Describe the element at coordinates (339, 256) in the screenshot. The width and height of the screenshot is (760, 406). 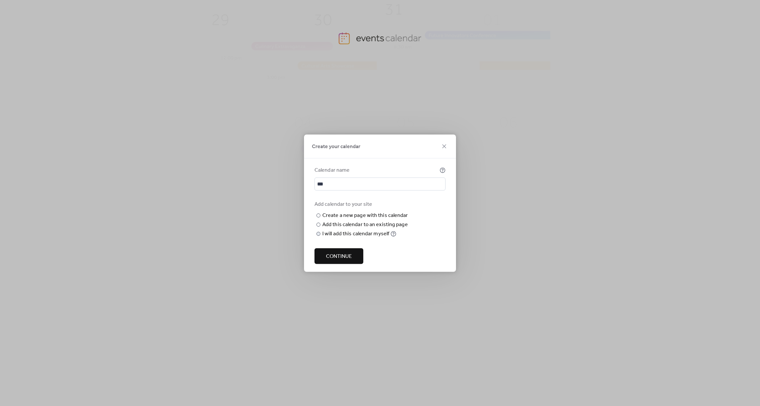
I see `span: Continue` at that location.